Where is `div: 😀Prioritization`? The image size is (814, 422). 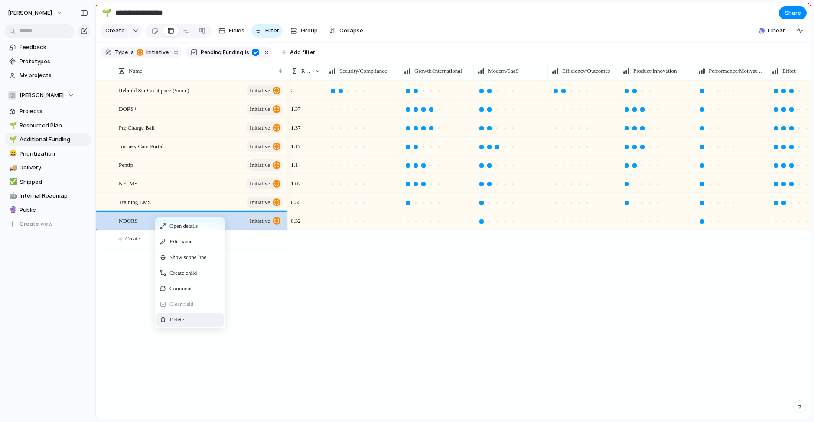 div: 😀Prioritization is located at coordinates (48, 154).